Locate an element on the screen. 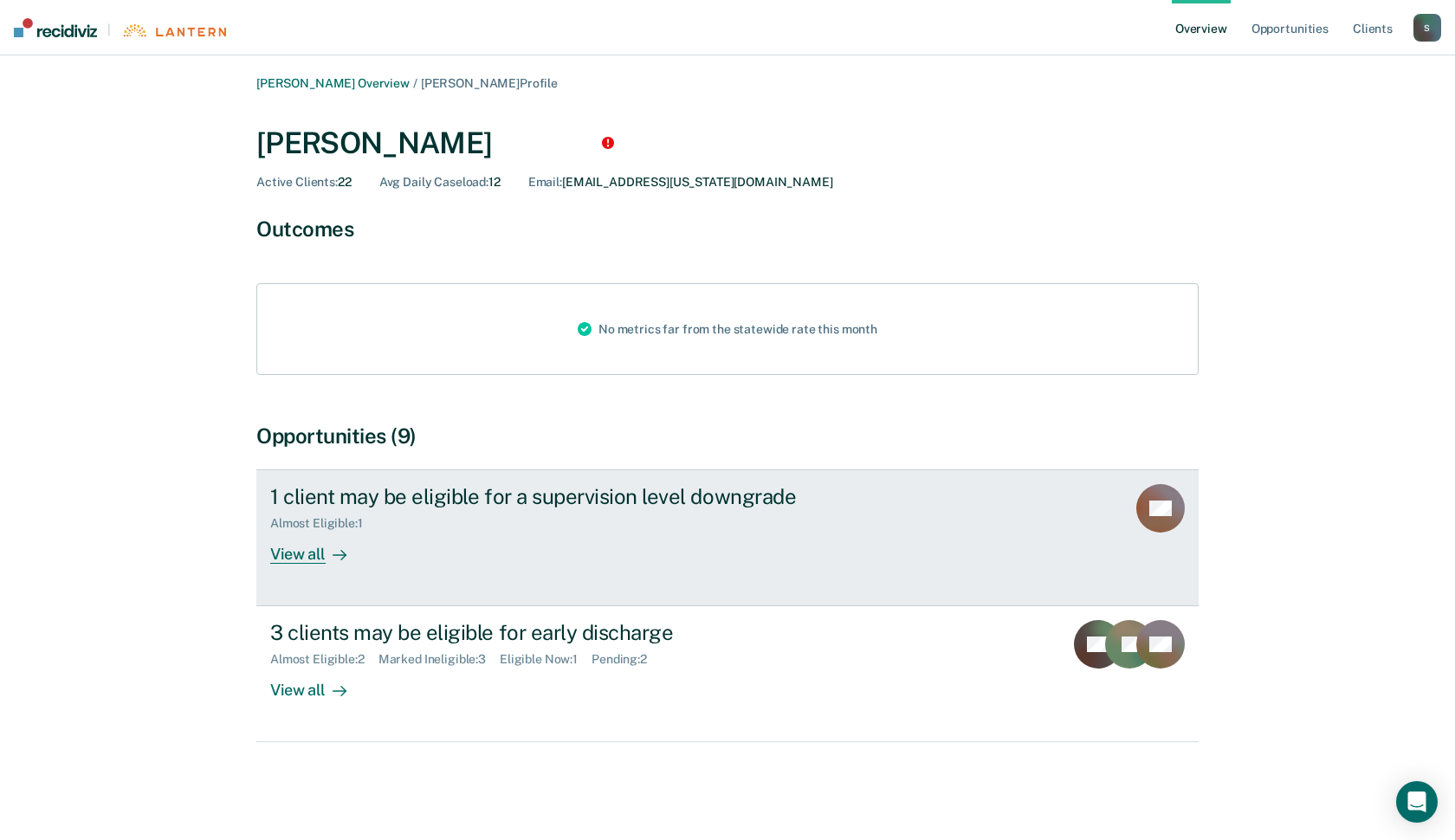  div: No metrics far from the statewide rate this month is located at coordinates (728, 329).